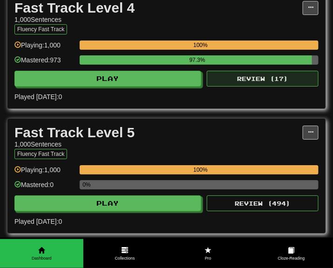 Image resolution: width=333 pixels, height=268 pixels. What do you see at coordinates (158, 8) in the screenshot?
I see `div: Fast Track Level 4` at bounding box center [158, 8].